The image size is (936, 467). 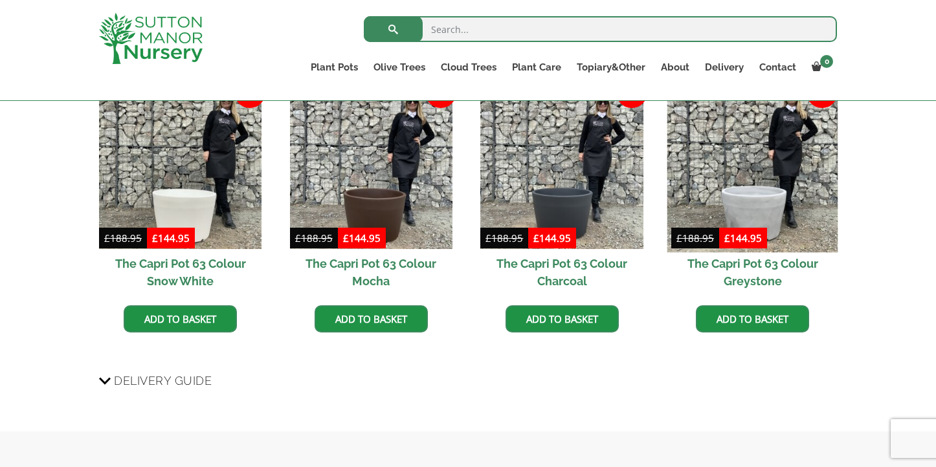 What do you see at coordinates (827, 61) in the screenshot?
I see `span: 0` at bounding box center [827, 61].